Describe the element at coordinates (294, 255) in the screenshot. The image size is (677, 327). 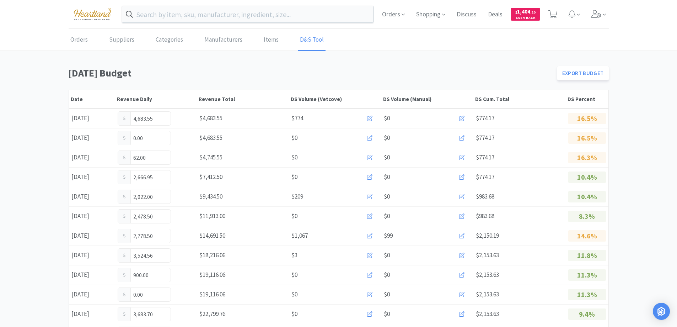
I see `span: $3` at that location.